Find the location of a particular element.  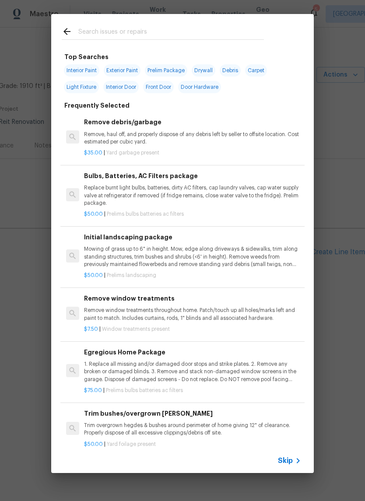

p: Remove window treatments throughout home. Patch/touch up all holes/marks left and paint to match.... is located at coordinates (193, 314).